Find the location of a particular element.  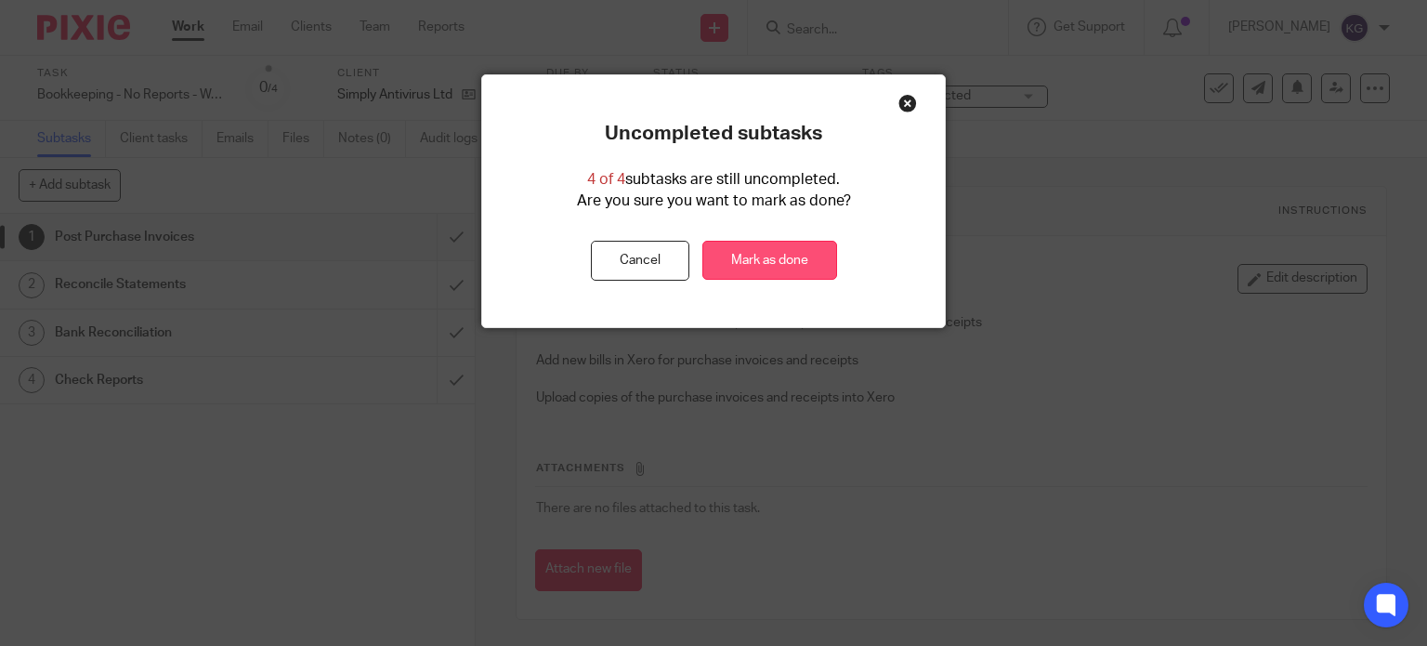

p: Uncompleted subtasks is located at coordinates (714, 134).